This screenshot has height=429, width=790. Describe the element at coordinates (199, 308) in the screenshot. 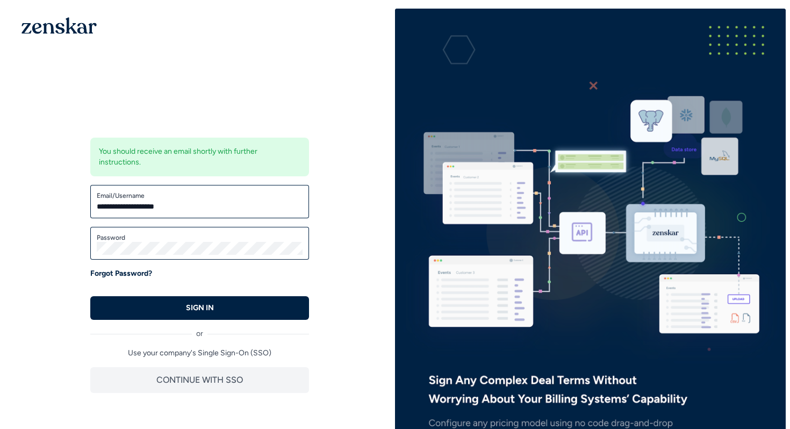

I see `button: SIGN IN` at that location.